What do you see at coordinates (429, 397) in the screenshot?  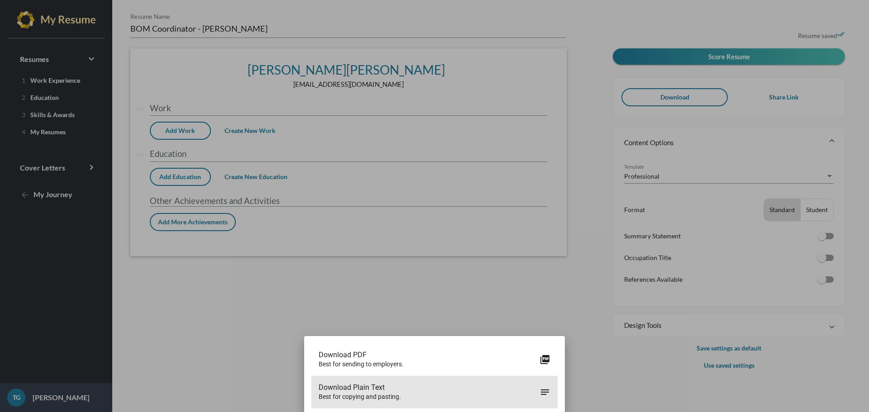 I see `span: Best for copying and pasting.` at bounding box center [429, 397].